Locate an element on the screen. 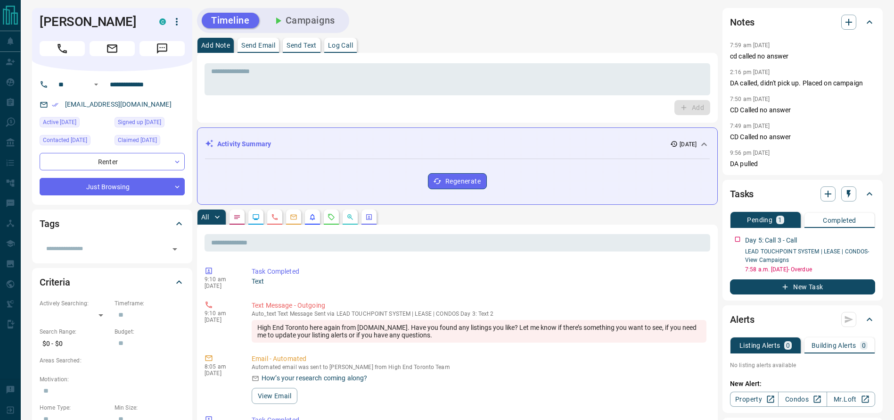 Image resolution: width=894 pixels, height=420 pixels. svg: Notes is located at coordinates (237, 217).